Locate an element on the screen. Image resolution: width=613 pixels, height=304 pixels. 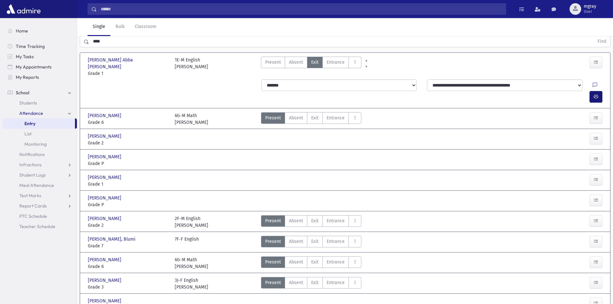
div: 7F-F English is located at coordinates (187, 243).